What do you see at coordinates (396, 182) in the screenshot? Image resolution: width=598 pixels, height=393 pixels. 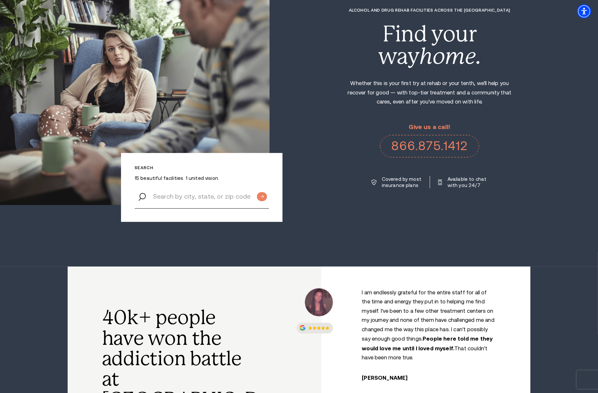 I see `a: Covered by most insurance plans` at bounding box center [396, 182].